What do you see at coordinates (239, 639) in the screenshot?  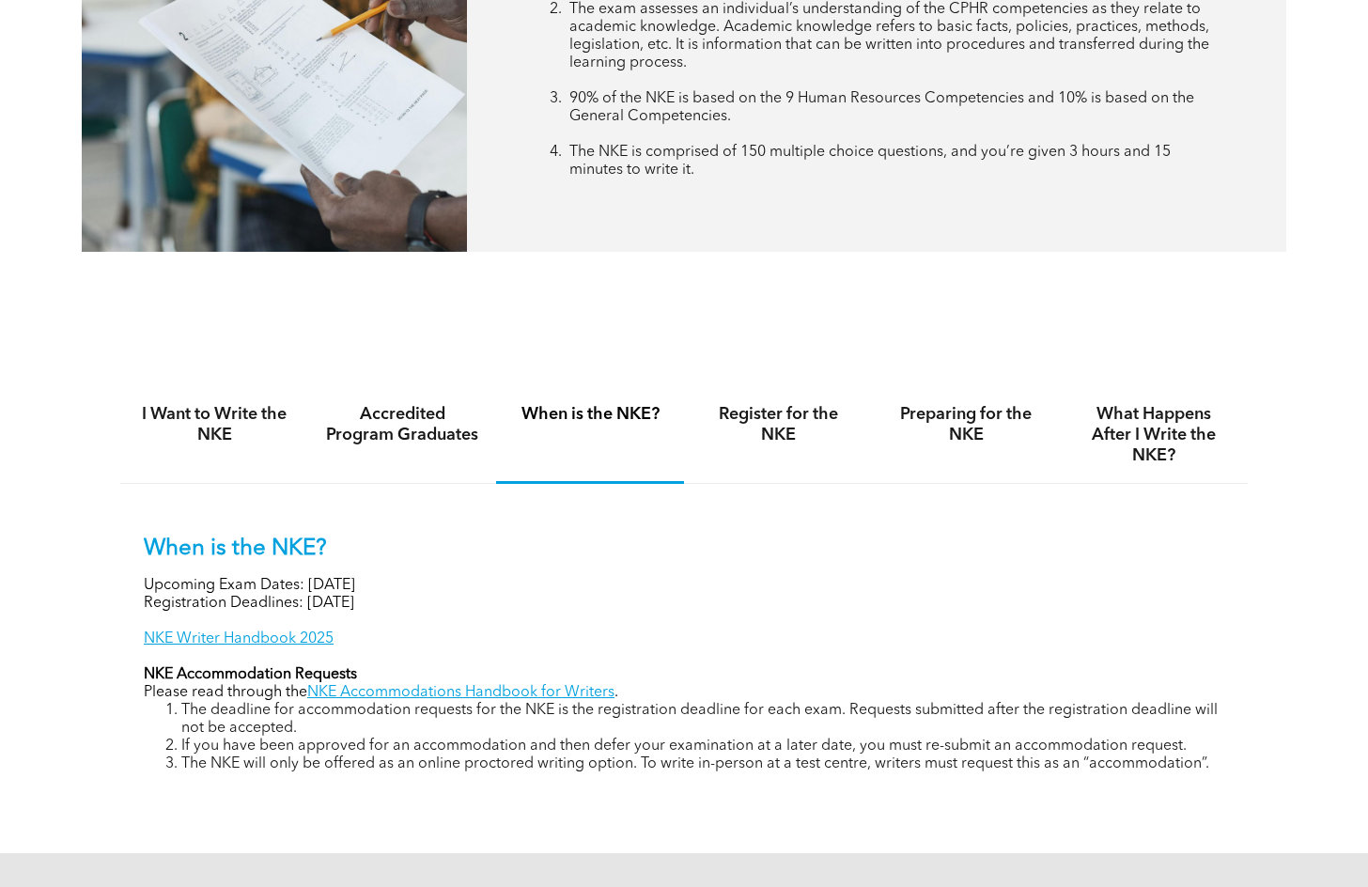 I see `a: NKE Writer Handbook 2025` at bounding box center [239, 639].